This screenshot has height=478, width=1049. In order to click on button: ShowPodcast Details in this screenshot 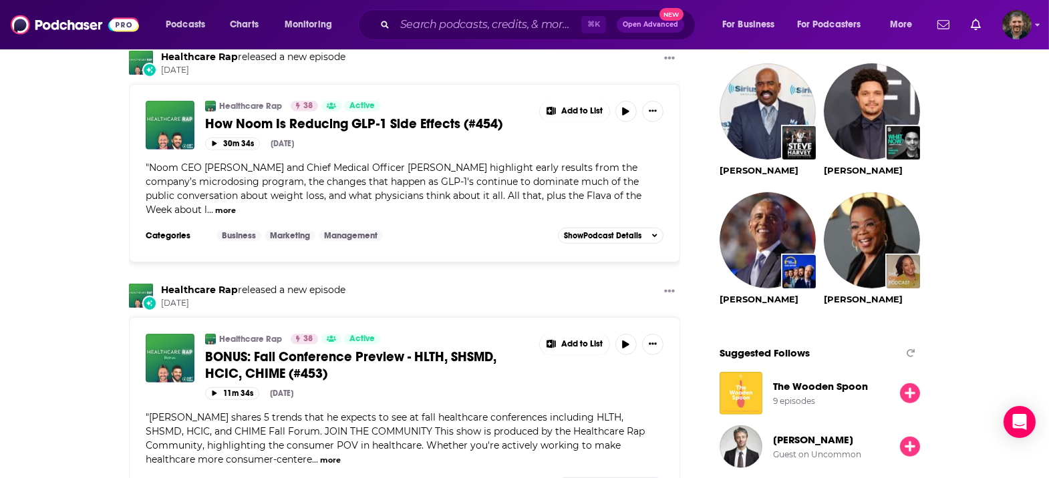, I will do `click(611, 236)`.